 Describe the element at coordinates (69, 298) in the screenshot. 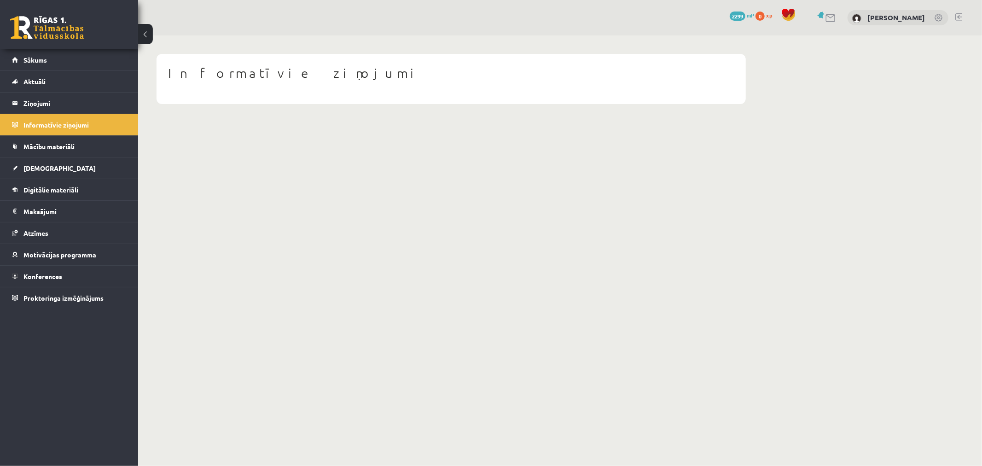

I see `a: Proktoringa izmēģinājums` at that location.